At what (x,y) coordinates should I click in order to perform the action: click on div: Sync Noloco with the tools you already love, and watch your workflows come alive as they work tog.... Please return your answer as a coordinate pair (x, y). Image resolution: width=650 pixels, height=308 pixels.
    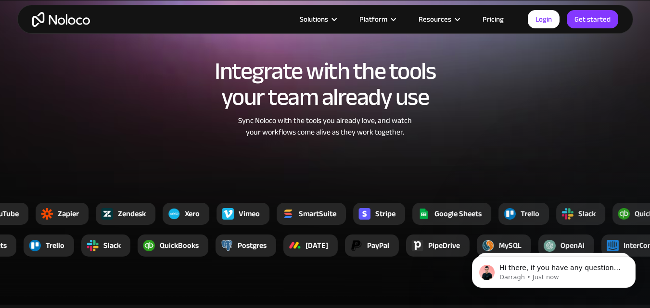
    Looking at the image, I should click on (325, 127).